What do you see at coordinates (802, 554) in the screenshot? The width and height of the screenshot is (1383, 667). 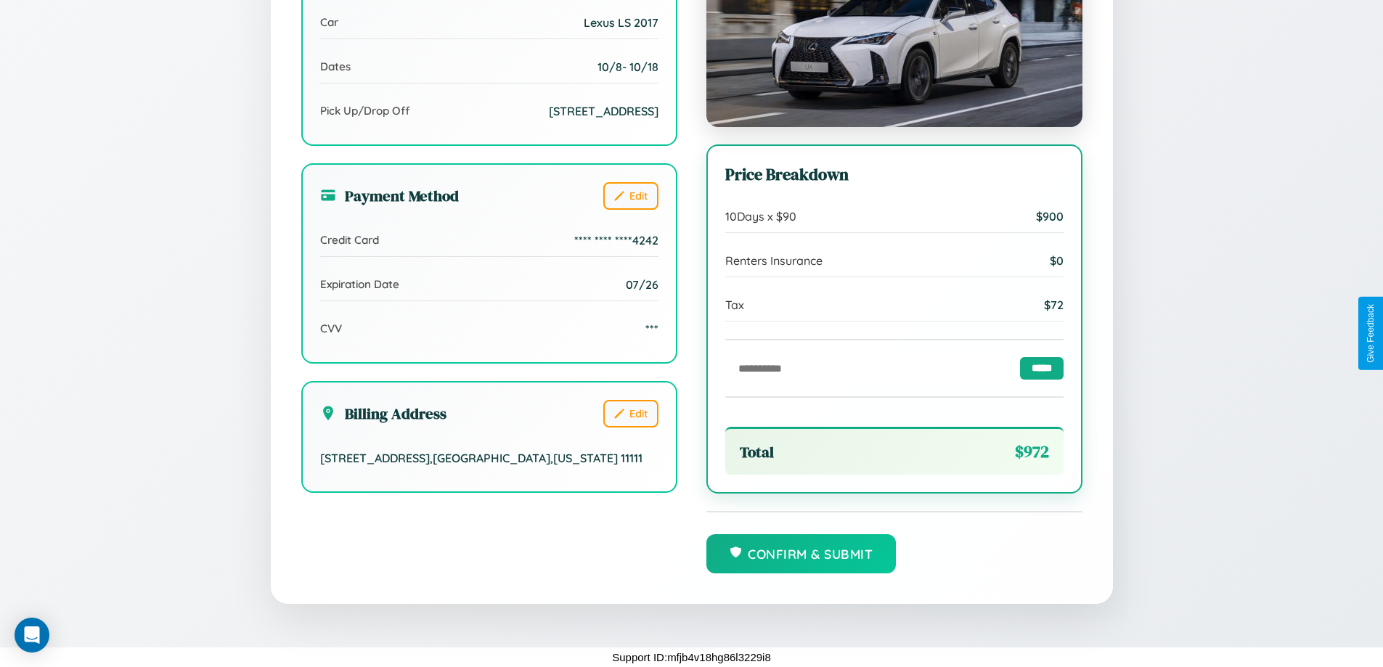 I see `button: Confirm & Submit` at bounding box center [802, 554].